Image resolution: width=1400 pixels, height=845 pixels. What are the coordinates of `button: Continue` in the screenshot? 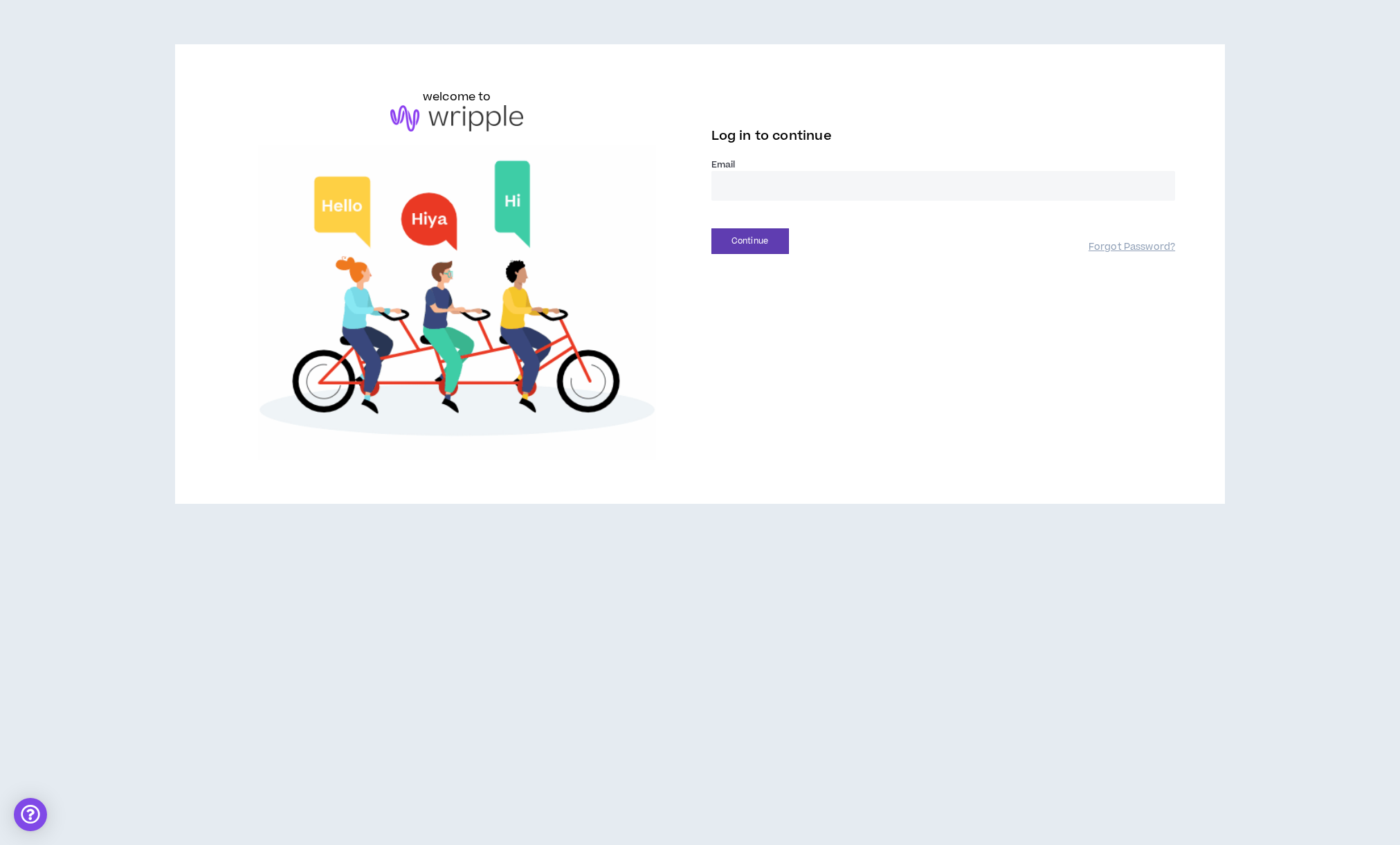 It's located at (750, 241).